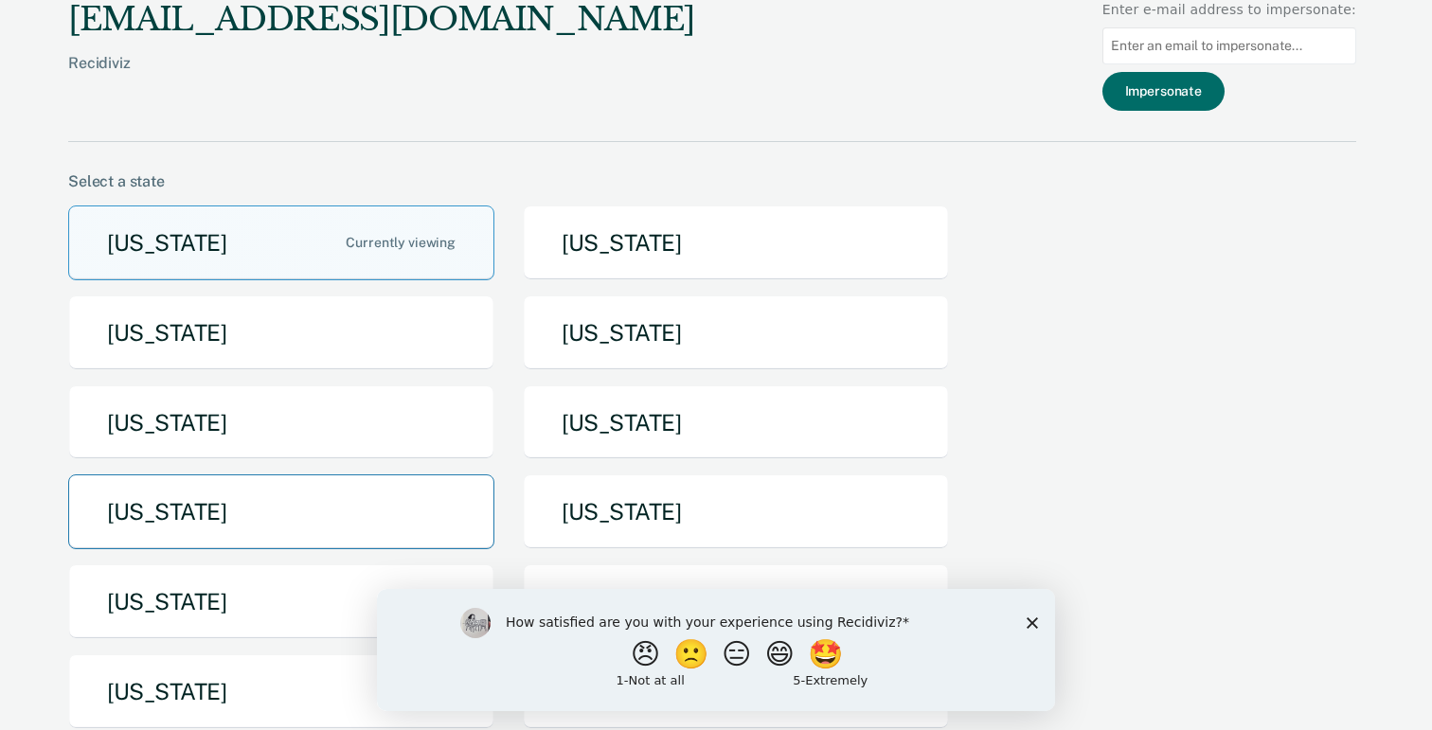 Image resolution: width=1432 pixels, height=730 pixels. I want to click on button: 3, so click(361, 65).